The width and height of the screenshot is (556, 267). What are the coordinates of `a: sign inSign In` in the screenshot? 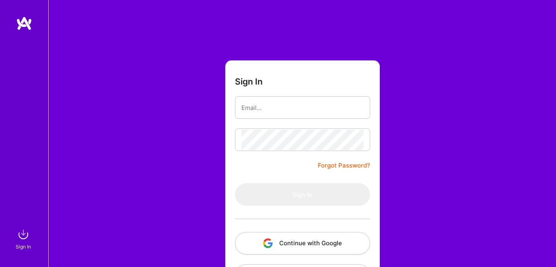 It's located at (24, 238).